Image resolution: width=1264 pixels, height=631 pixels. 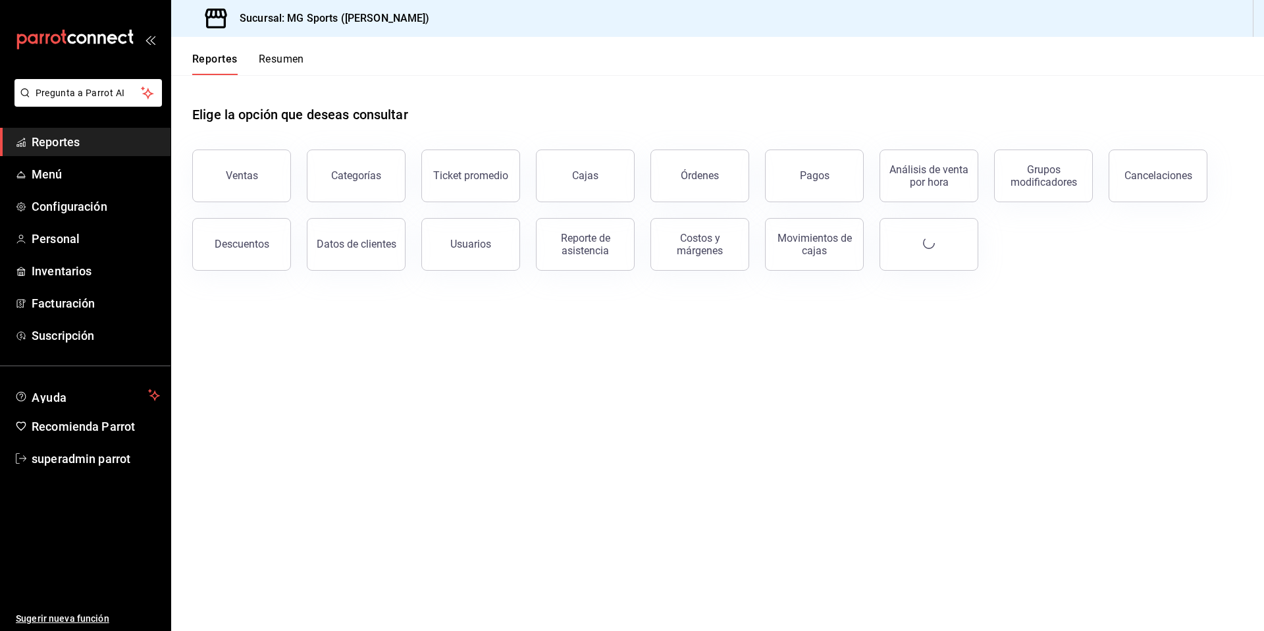 I want to click on button: Usuarios, so click(x=471, y=244).